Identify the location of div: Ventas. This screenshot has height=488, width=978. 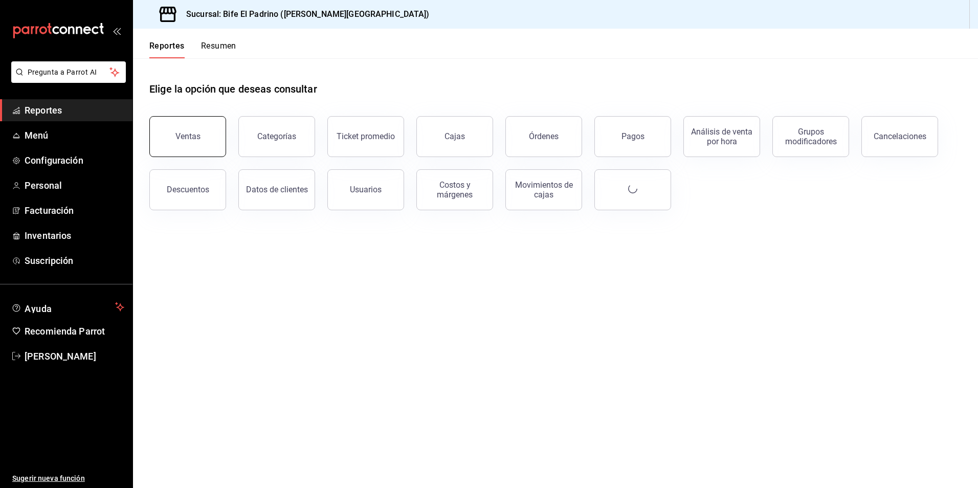
(188, 136).